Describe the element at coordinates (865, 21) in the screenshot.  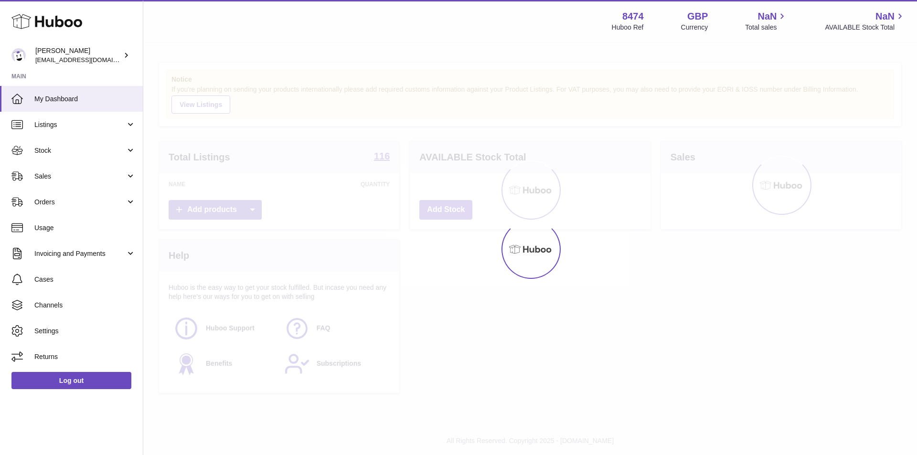
I see `a: NaN AVAILABLE Stock Total` at that location.